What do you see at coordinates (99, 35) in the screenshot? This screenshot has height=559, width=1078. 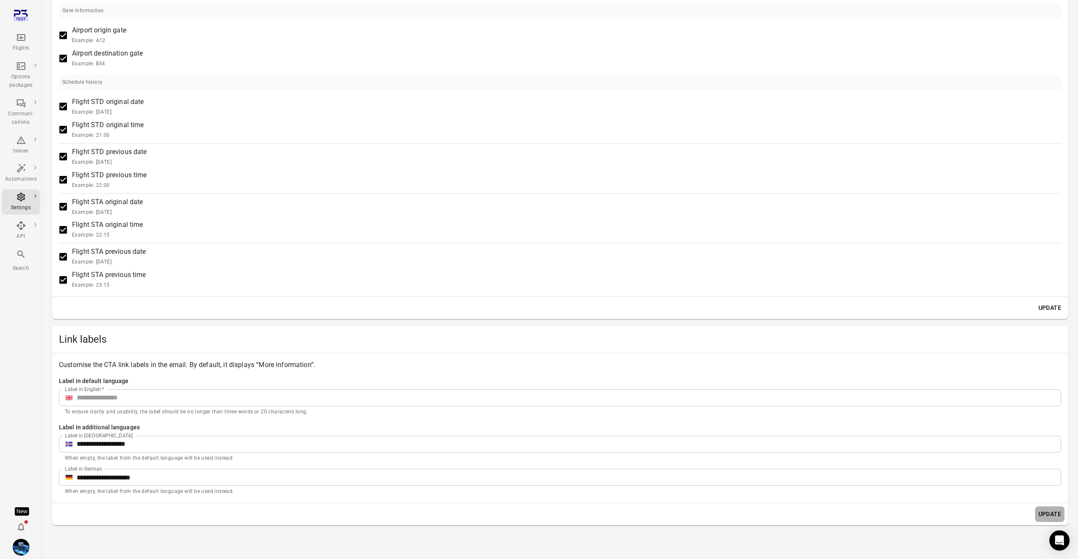 I see `span: Airport origin gate` at bounding box center [99, 35].